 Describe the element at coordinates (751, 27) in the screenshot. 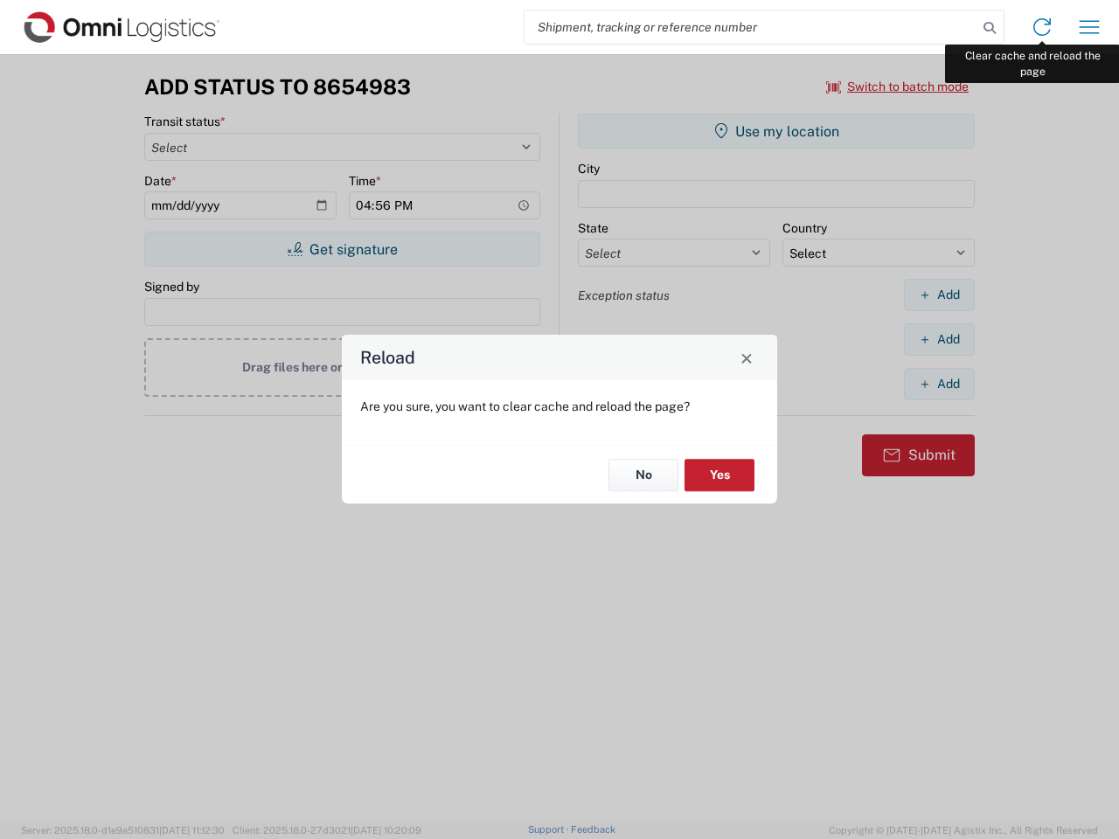

I see `input: Shipment, tracking or reference number` at that location.